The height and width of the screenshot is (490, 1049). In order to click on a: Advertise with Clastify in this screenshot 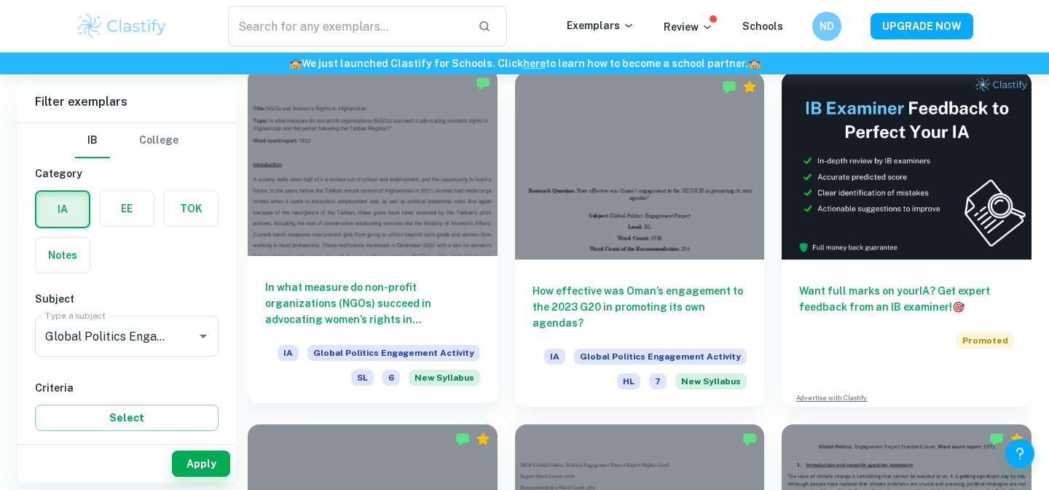, I will do `click(831, 398)`.